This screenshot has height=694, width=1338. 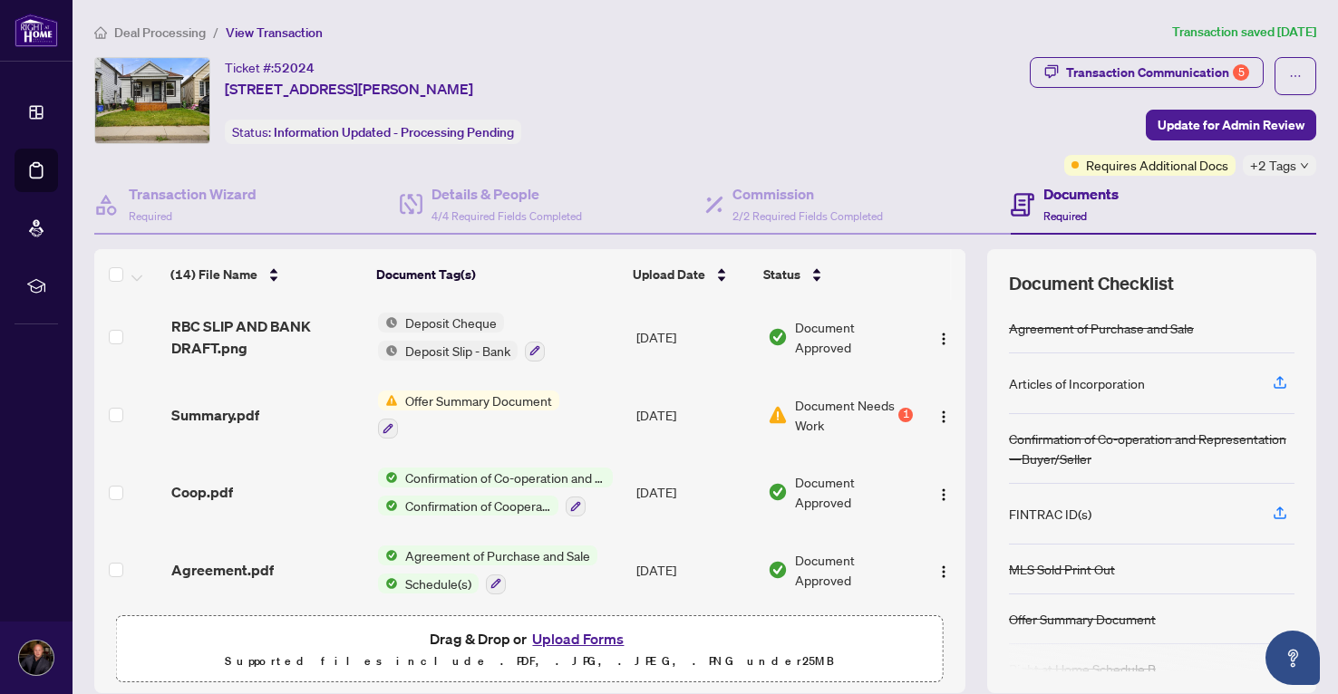 I want to click on th: Document Tag(s), so click(x=497, y=275).